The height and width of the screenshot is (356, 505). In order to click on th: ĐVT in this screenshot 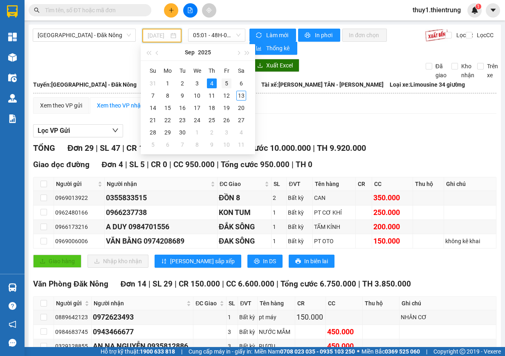, I will do `click(300, 184)`.